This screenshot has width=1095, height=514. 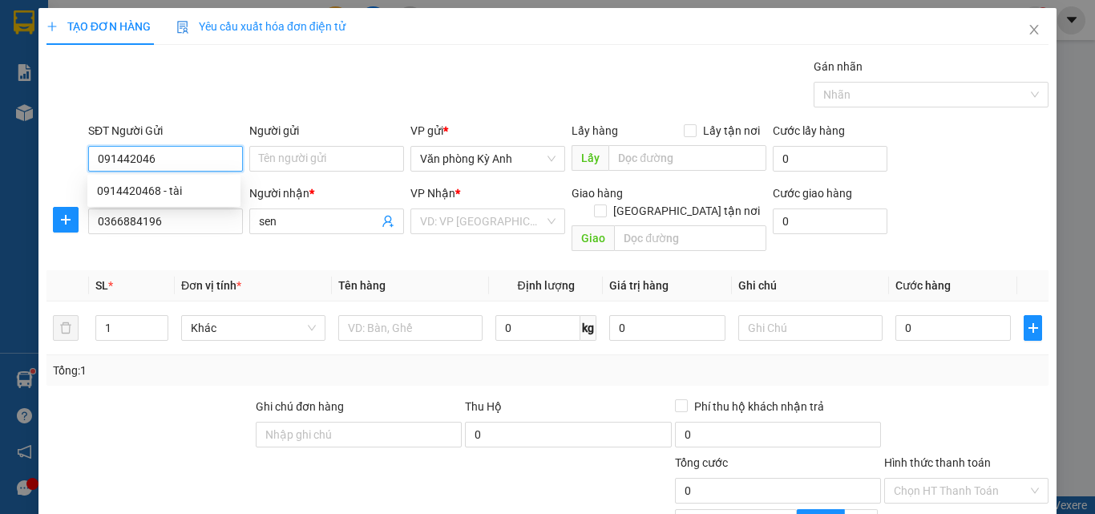 What do you see at coordinates (211, 285) in the screenshot?
I see `span: Đơn vị tính` at bounding box center [211, 285].